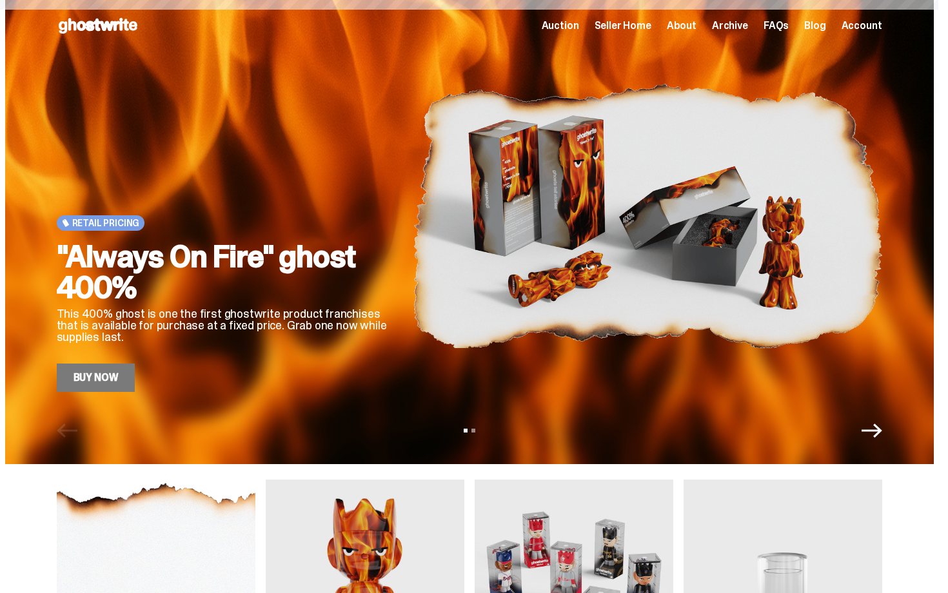 The image size is (948, 593). Describe the element at coordinates (106, 223) in the screenshot. I see `span: Retail Pricing` at that location.